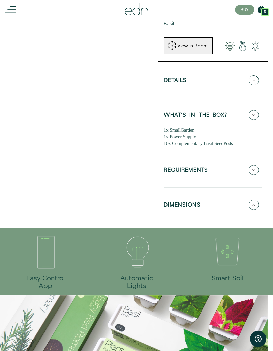 The width and height of the screenshot is (273, 351). What do you see at coordinates (178, 17) in the screenshot?
I see `u: Variety Set` at bounding box center [178, 17].